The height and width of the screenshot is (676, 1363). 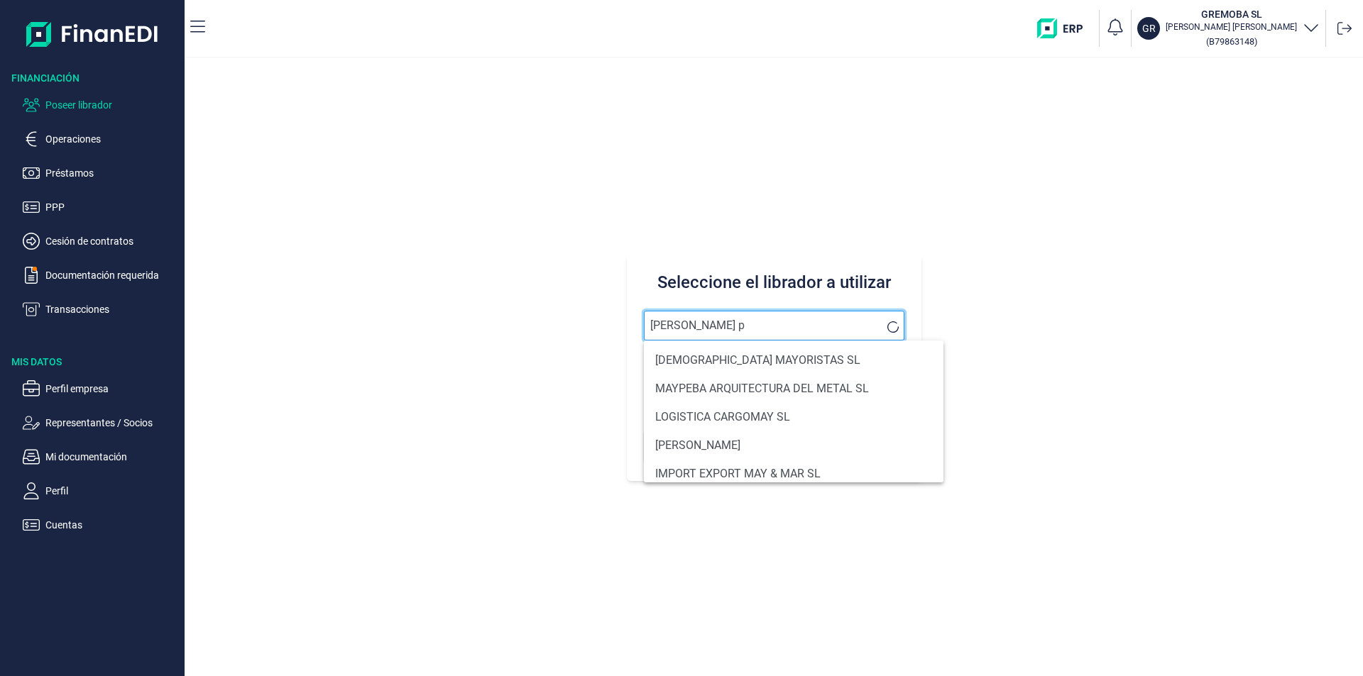 What do you see at coordinates (1148, 28) in the screenshot?
I see `p: GR` at bounding box center [1148, 28].